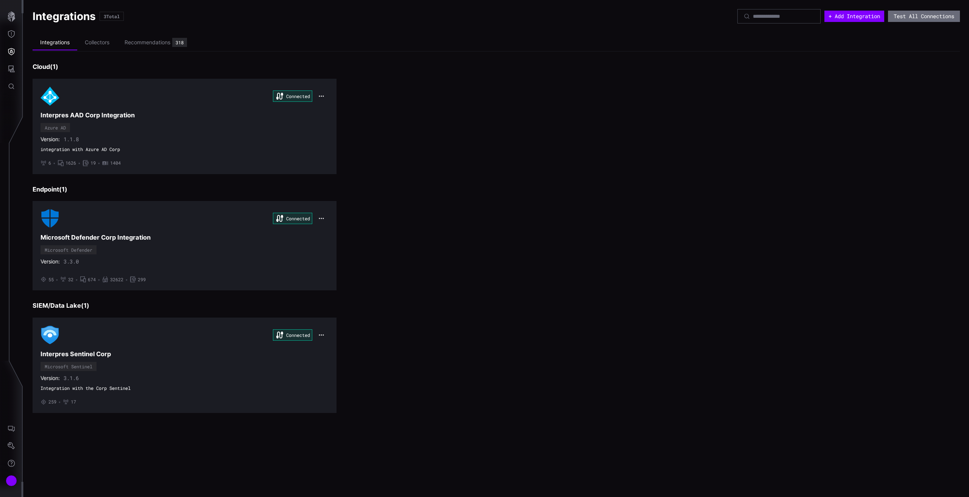 The image size is (969, 497). I want to click on span: 55, so click(51, 280).